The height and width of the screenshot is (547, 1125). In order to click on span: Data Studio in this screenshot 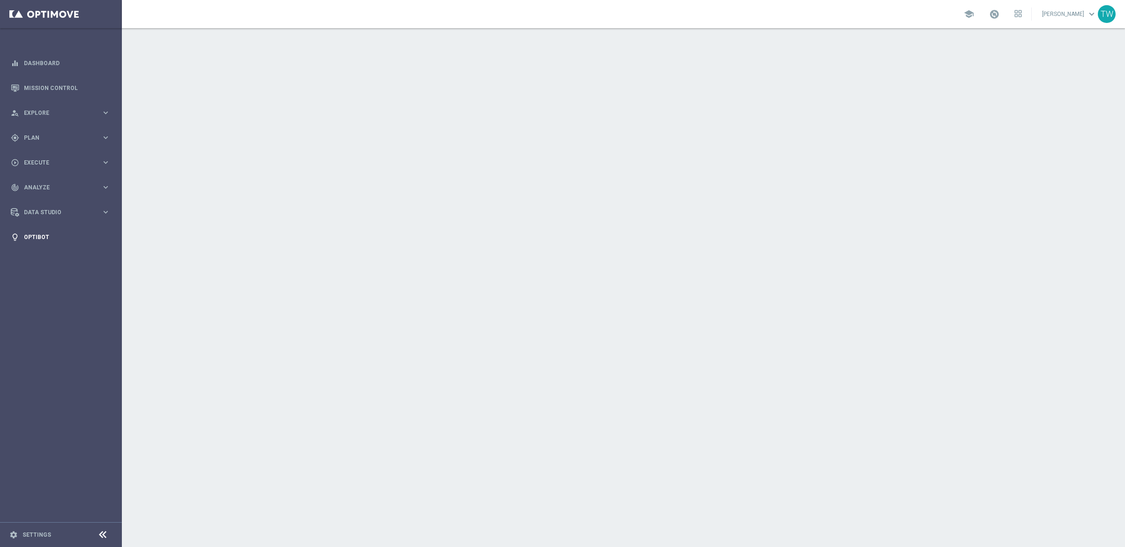, I will do `click(62, 212)`.